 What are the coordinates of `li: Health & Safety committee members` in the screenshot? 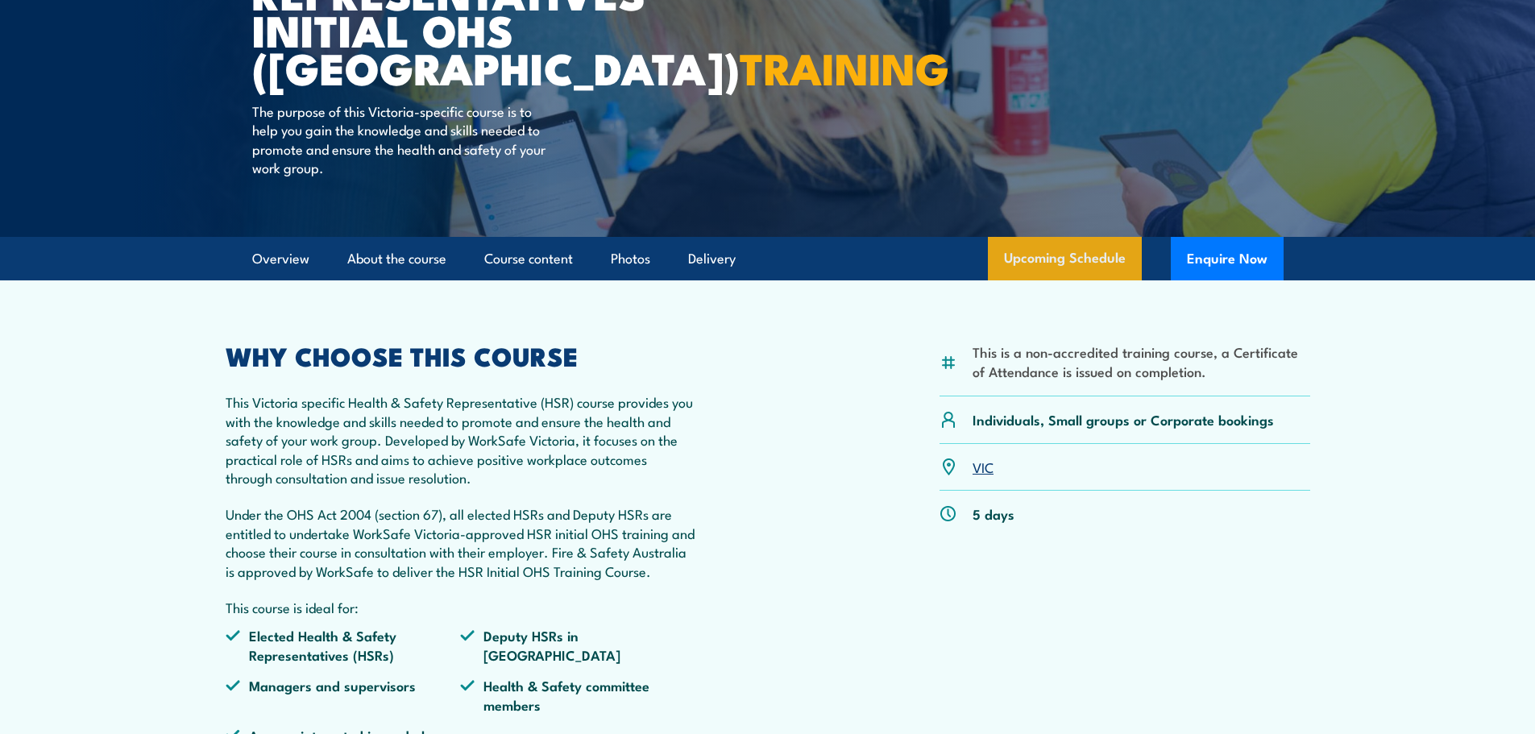 It's located at (578, 695).